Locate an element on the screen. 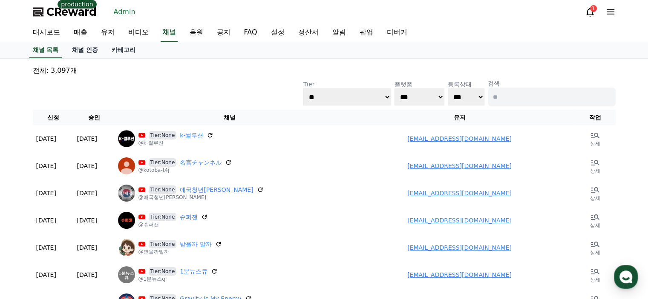 The image size is (648, 299). a: Admin is located at coordinates (124, 12).